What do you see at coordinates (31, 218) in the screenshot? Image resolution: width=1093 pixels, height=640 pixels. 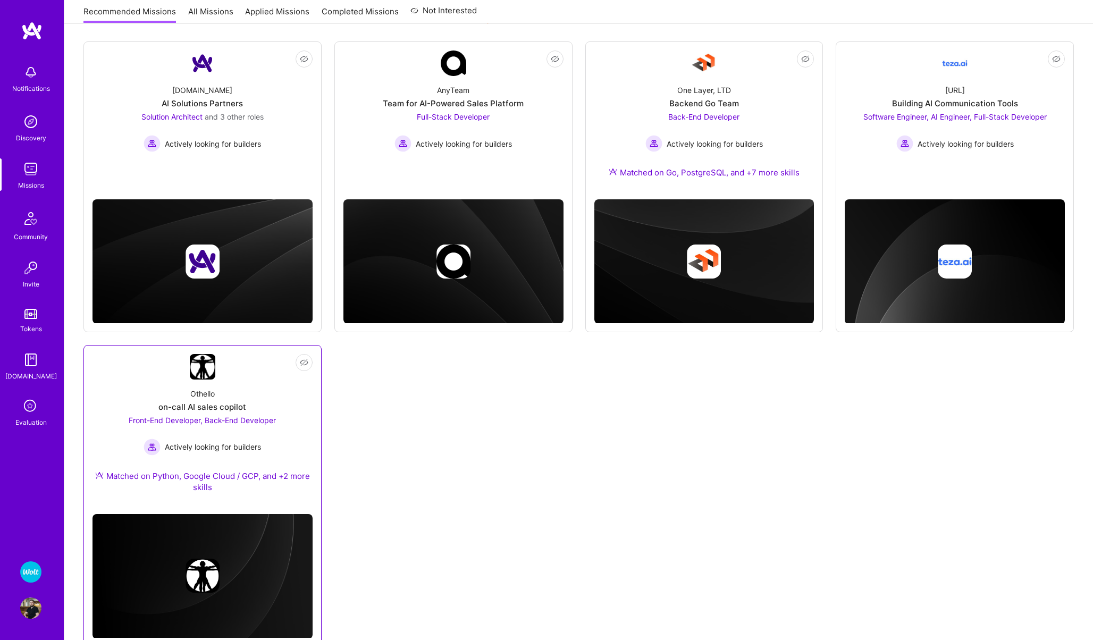 I see `img: Community` at bounding box center [31, 218].